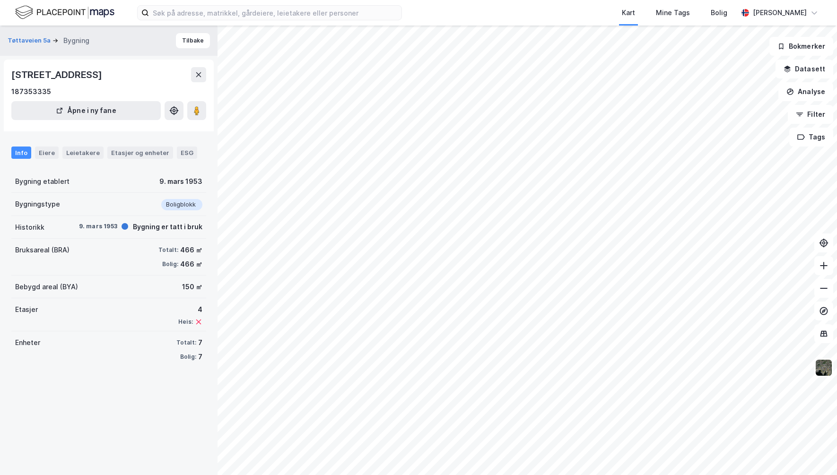 The width and height of the screenshot is (837, 475). I want to click on div: Kontrollprogram for chat, so click(813, 452).